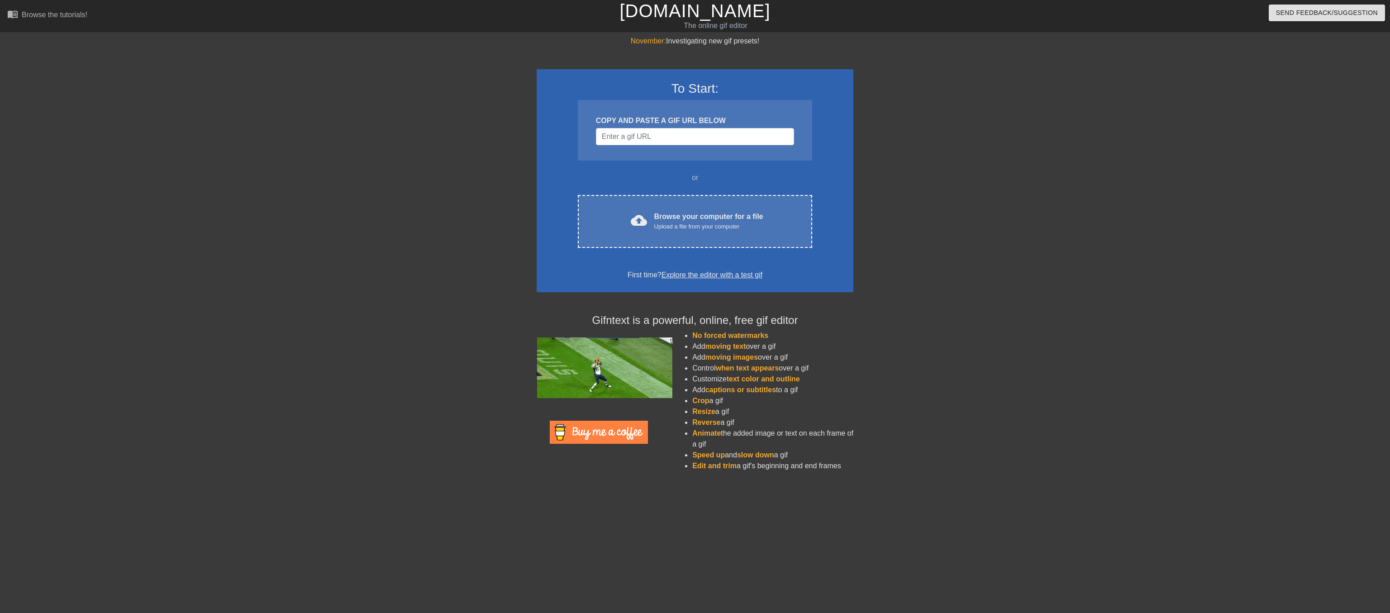 The image size is (1390, 613). What do you see at coordinates (709, 455) in the screenshot?
I see `span: Speed up` at bounding box center [709, 455].